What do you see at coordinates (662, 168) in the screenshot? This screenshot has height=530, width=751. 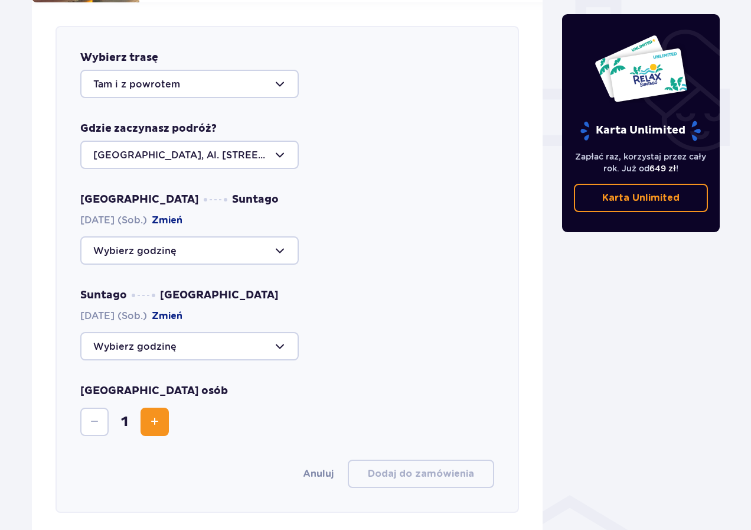 I see `span: 649 zł` at bounding box center [662, 168].